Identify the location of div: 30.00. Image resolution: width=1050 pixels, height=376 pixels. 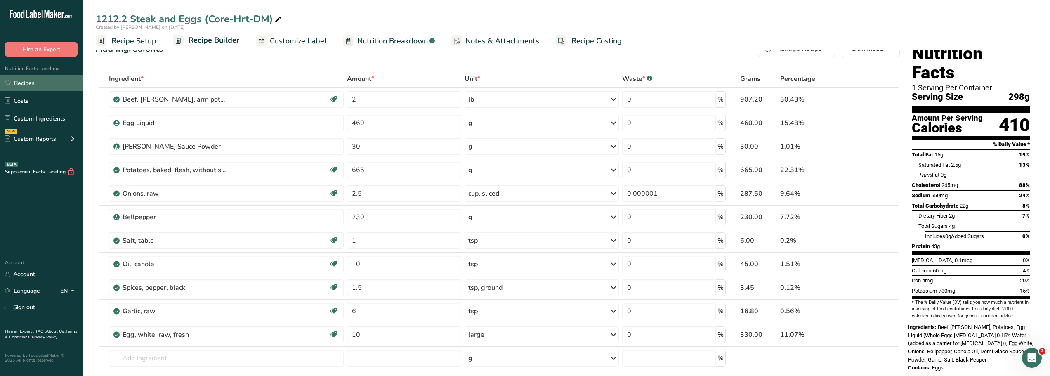
(758, 146).